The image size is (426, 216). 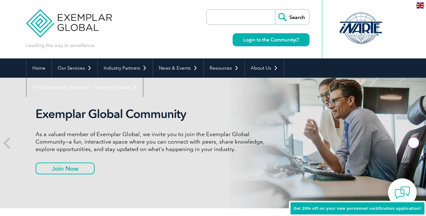 I want to click on img: en, so click(x=420, y=5).